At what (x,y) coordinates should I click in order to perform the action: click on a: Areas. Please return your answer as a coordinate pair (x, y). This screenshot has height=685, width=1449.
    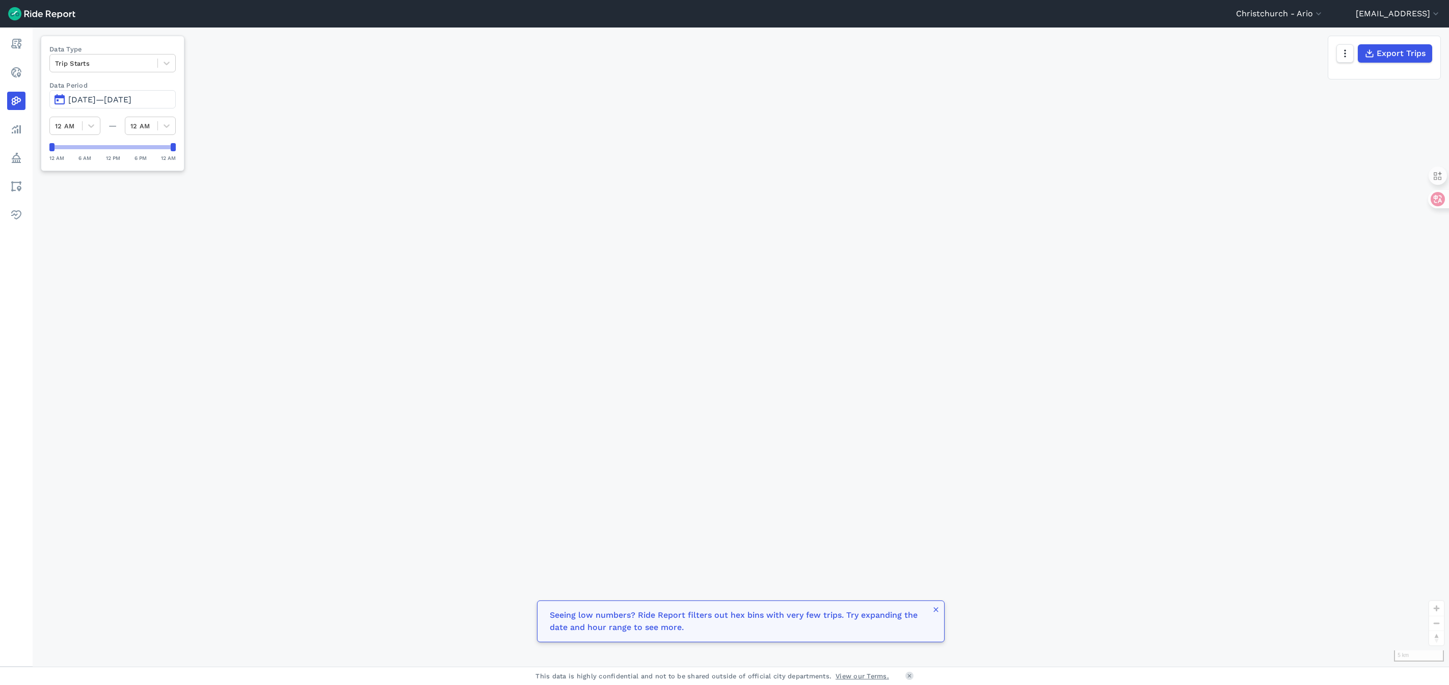
    Looking at the image, I should click on (16, 187).